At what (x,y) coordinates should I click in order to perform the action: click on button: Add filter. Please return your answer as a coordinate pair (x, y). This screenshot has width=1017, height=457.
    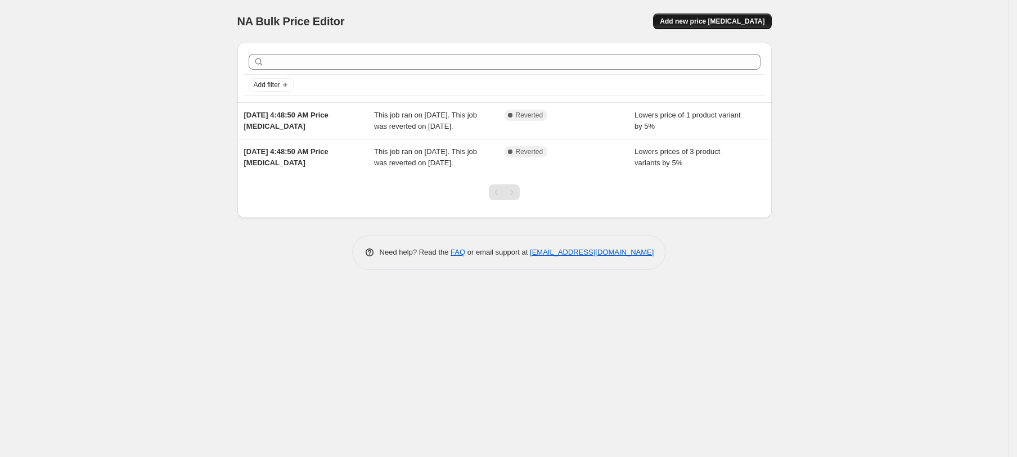
    Looking at the image, I should click on (271, 85).